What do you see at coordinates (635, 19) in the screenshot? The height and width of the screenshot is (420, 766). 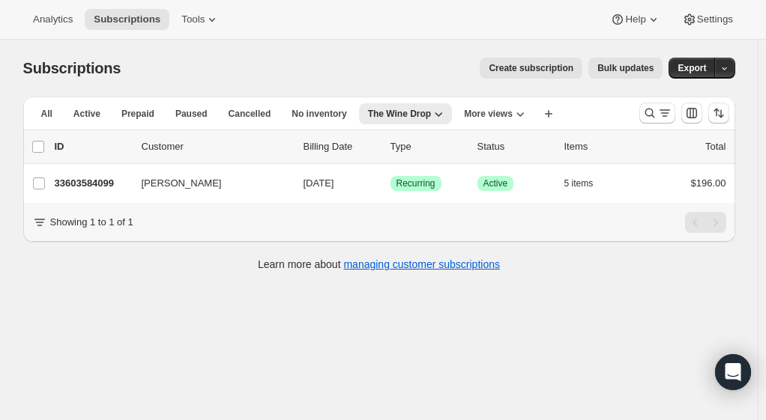 I see `button: Help` at bounding box center [635, 19].